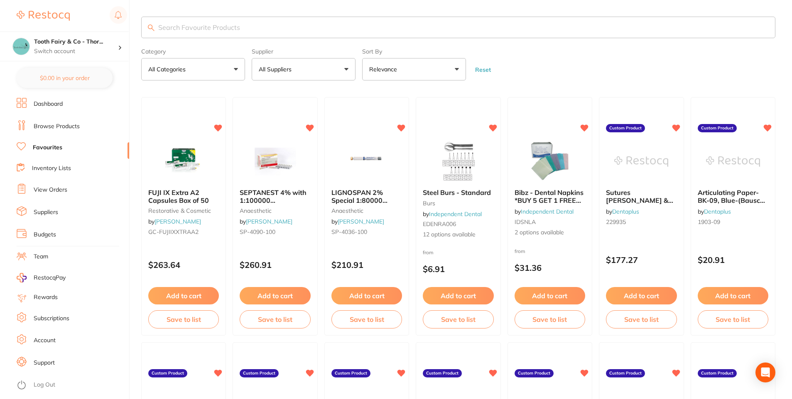  What do you see at coordinates (458, 27) in the screenshot?
I see `input: Search Favourite Products` at bounding box center [458, 27].